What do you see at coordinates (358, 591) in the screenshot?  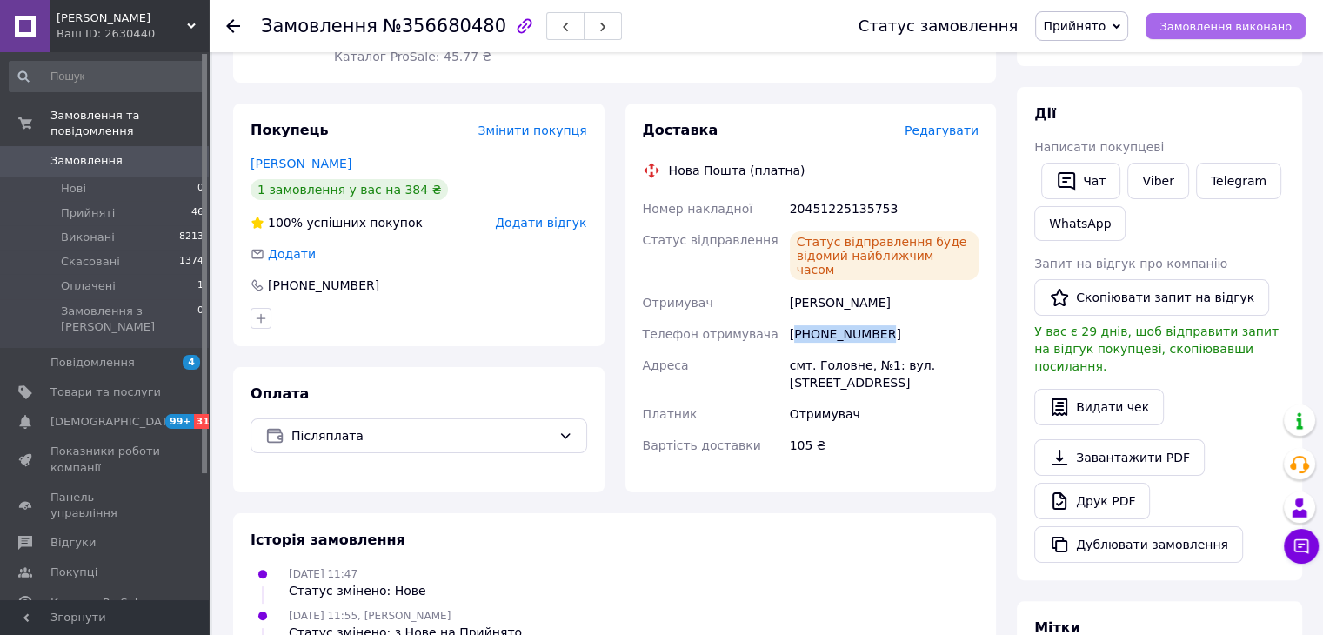 I see `div: Статус змінено: Нове` at bounding box center [358, 591].